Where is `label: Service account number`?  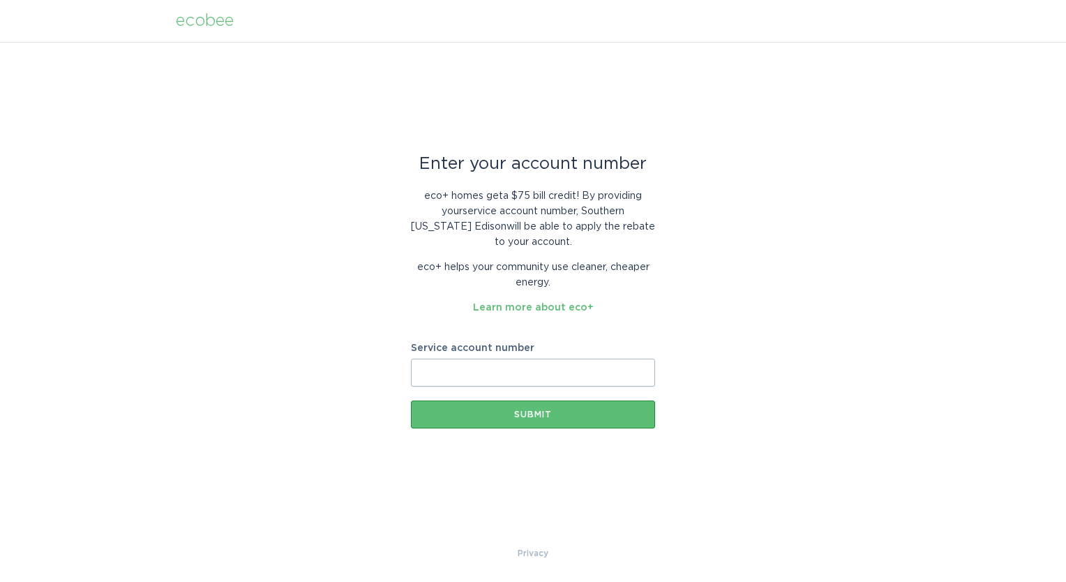 label: Service account number is located at coordinates (533, 348).